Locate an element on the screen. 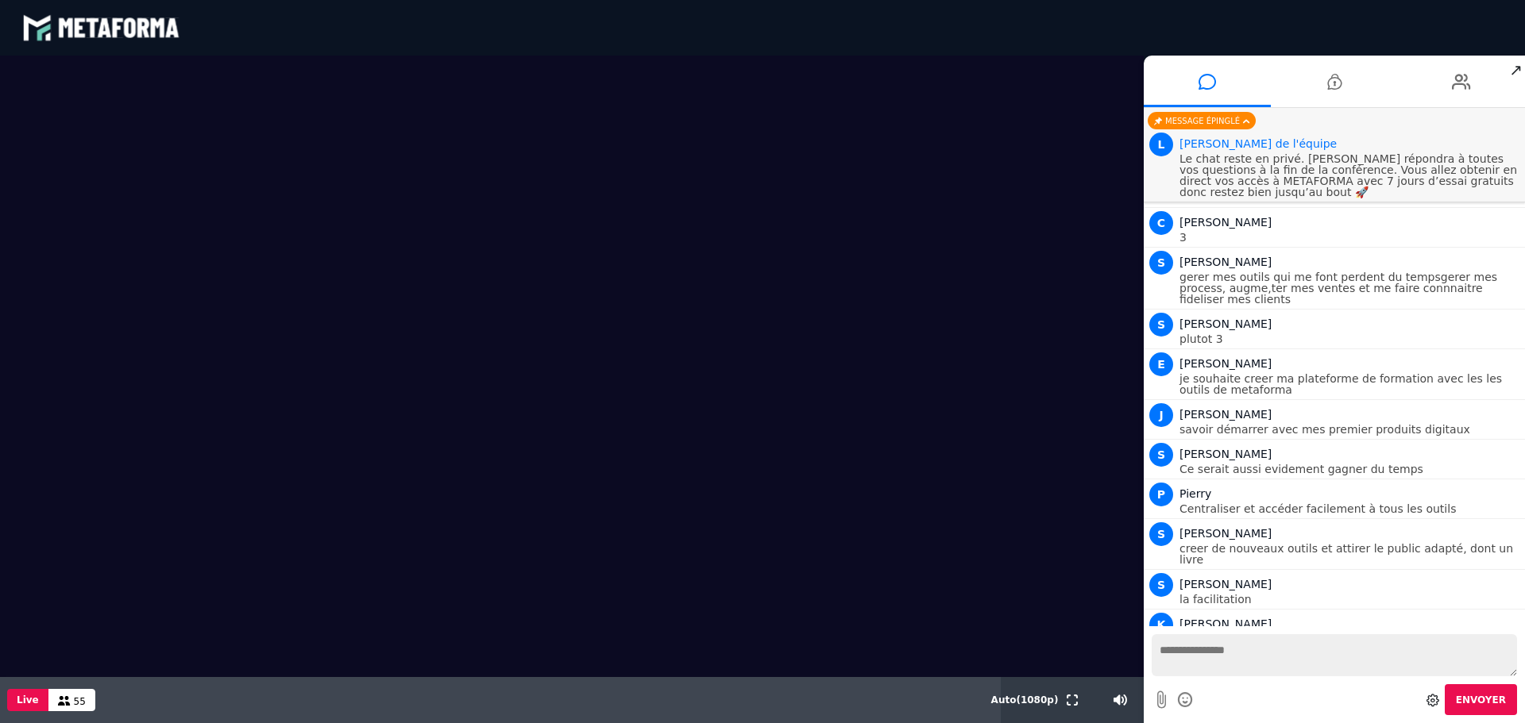  span: K is located at coordinates (1161, 625).